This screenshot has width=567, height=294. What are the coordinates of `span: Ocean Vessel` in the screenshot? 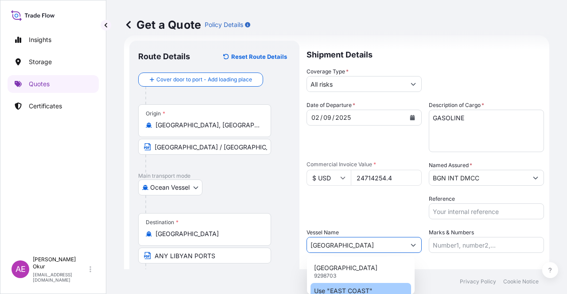 It's located at (170, 188).